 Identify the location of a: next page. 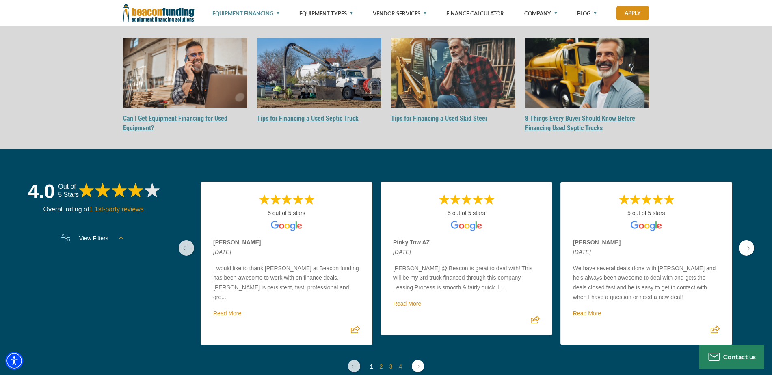
(747, 248).